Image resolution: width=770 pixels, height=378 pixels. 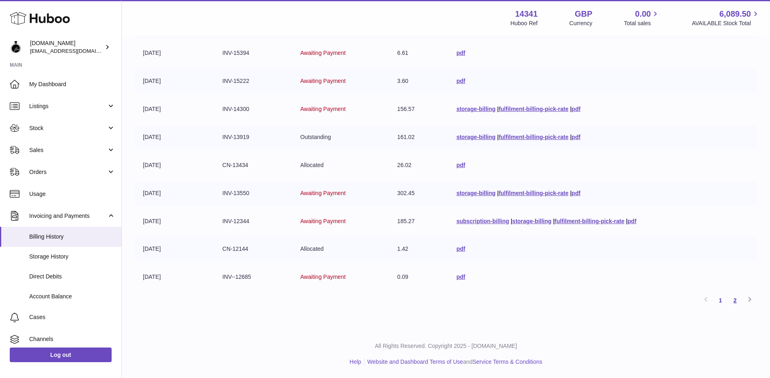 What do you see at coordinates (419, 193) in the screenshot?
I see `td: 302.45` at bounding box center [419, 193].